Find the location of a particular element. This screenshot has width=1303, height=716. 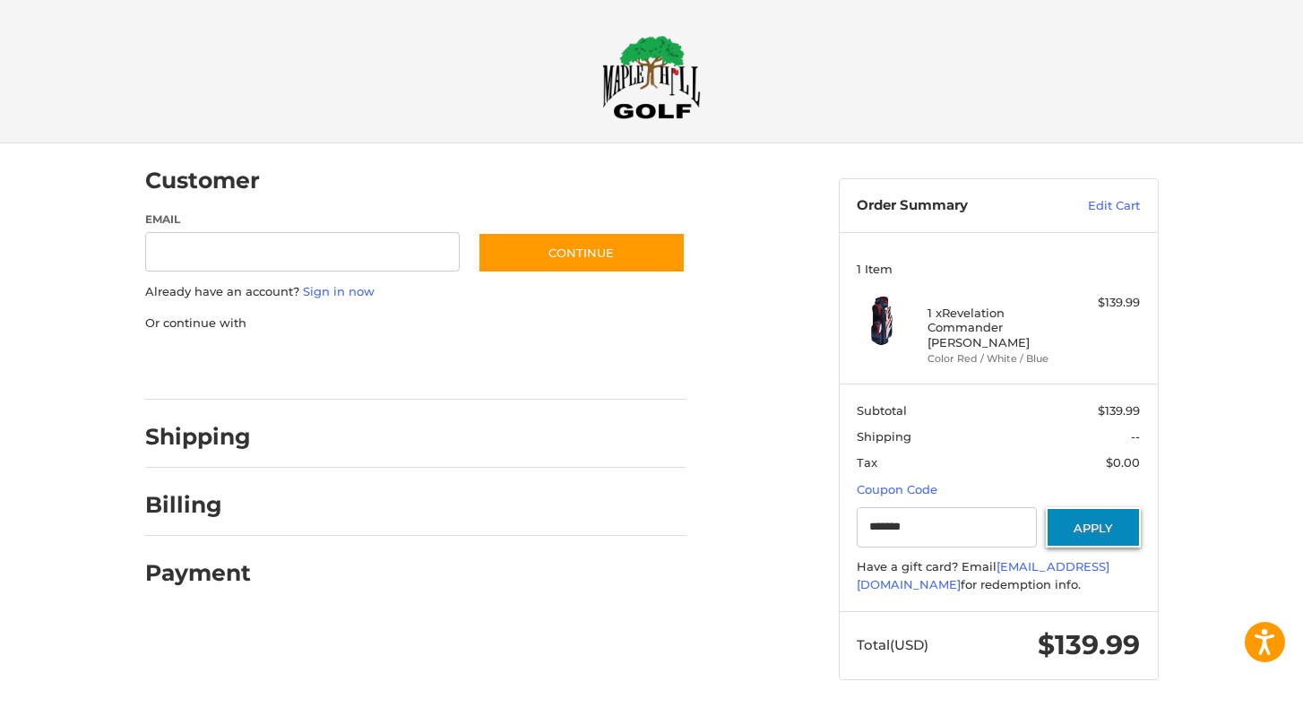

h2: Payment is located at coordinates (198, 573).